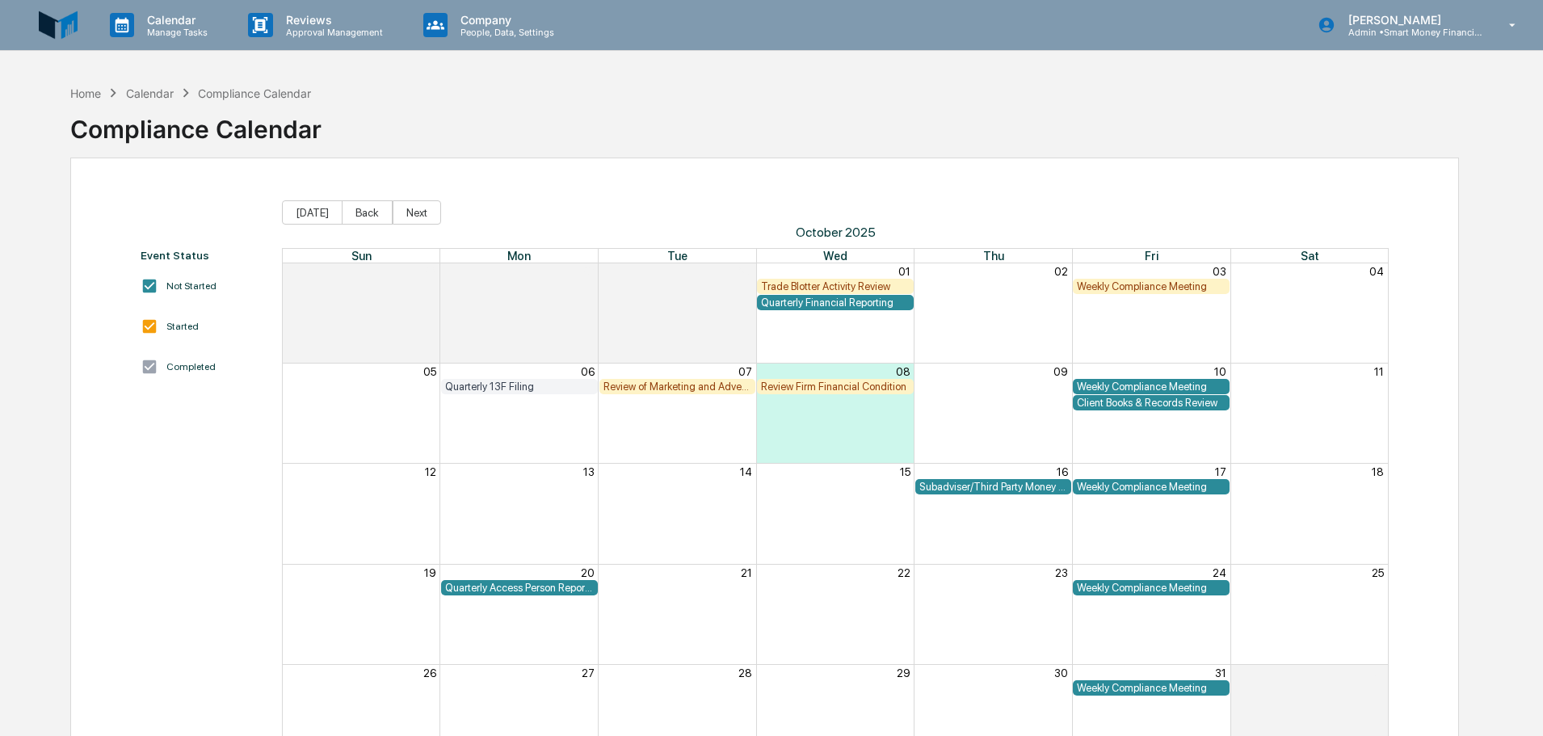 This screenshot has height=736, width=1543. Describe the element at coordinates (903, 372) in the screenshot. I see `button: 08` at that location.